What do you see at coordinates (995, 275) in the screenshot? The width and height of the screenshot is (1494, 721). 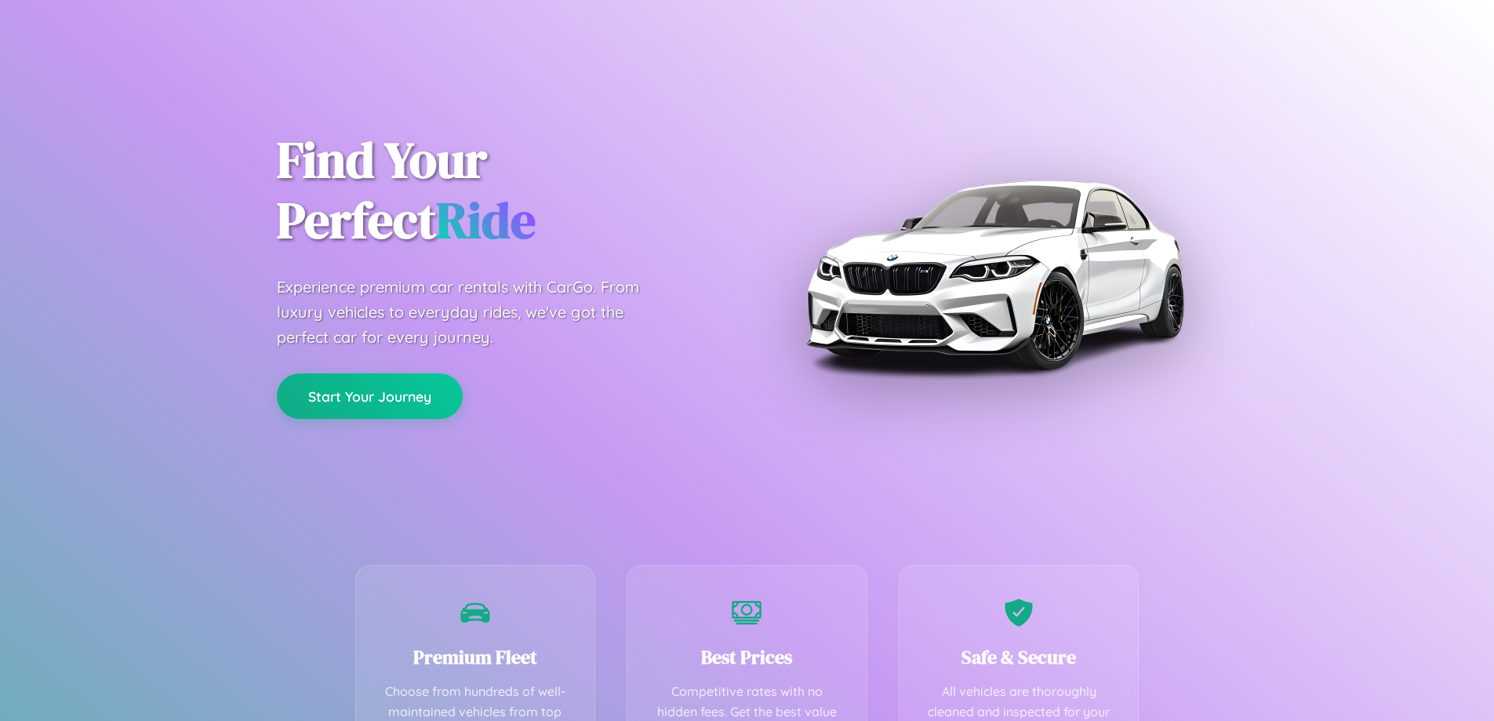 I see `img: Premium BMW car rental vehicle` at bounding box center [995, 275].